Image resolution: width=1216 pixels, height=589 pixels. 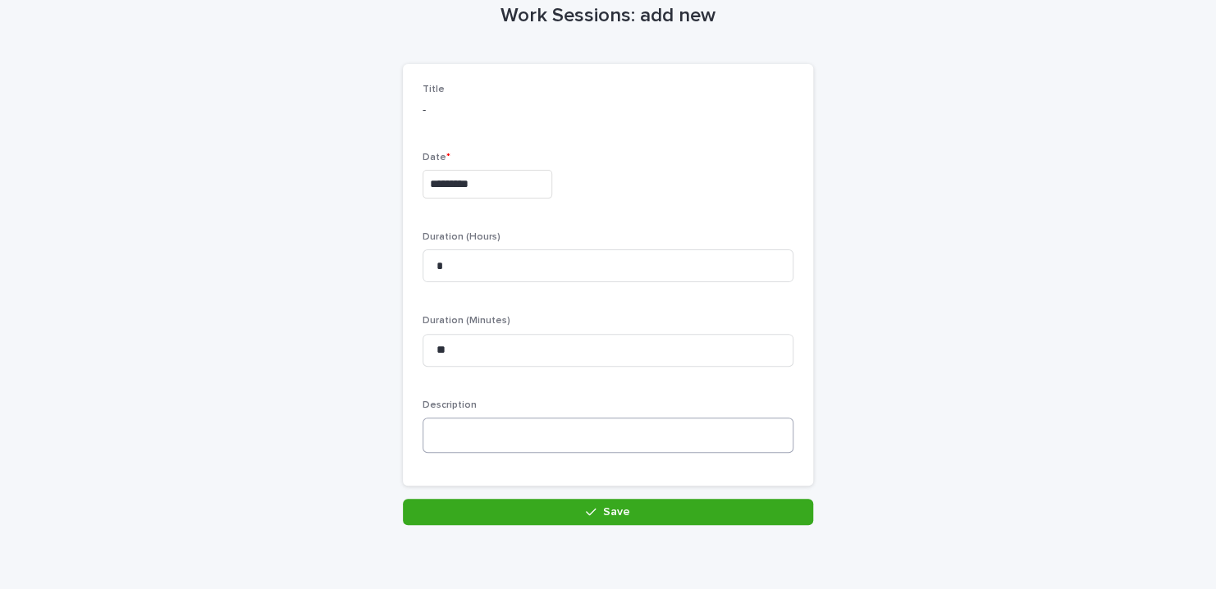 I want to click on span: Title, so click(x=433, y=89).